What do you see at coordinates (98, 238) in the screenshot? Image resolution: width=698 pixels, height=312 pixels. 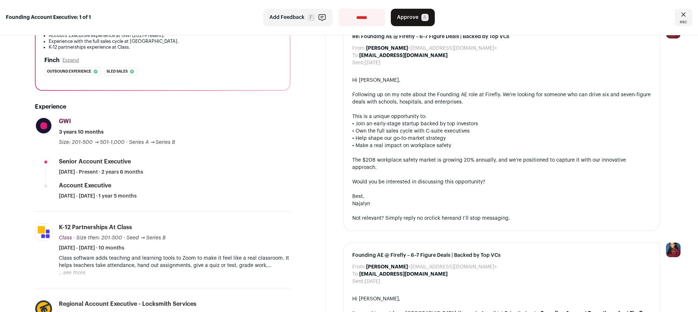 I see `span: · Size then: 201-500` at bounding box center [98, 238].